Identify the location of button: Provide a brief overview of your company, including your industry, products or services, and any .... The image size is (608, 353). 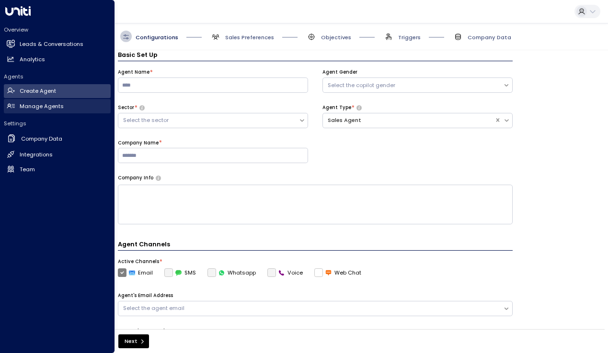
(158, 178).